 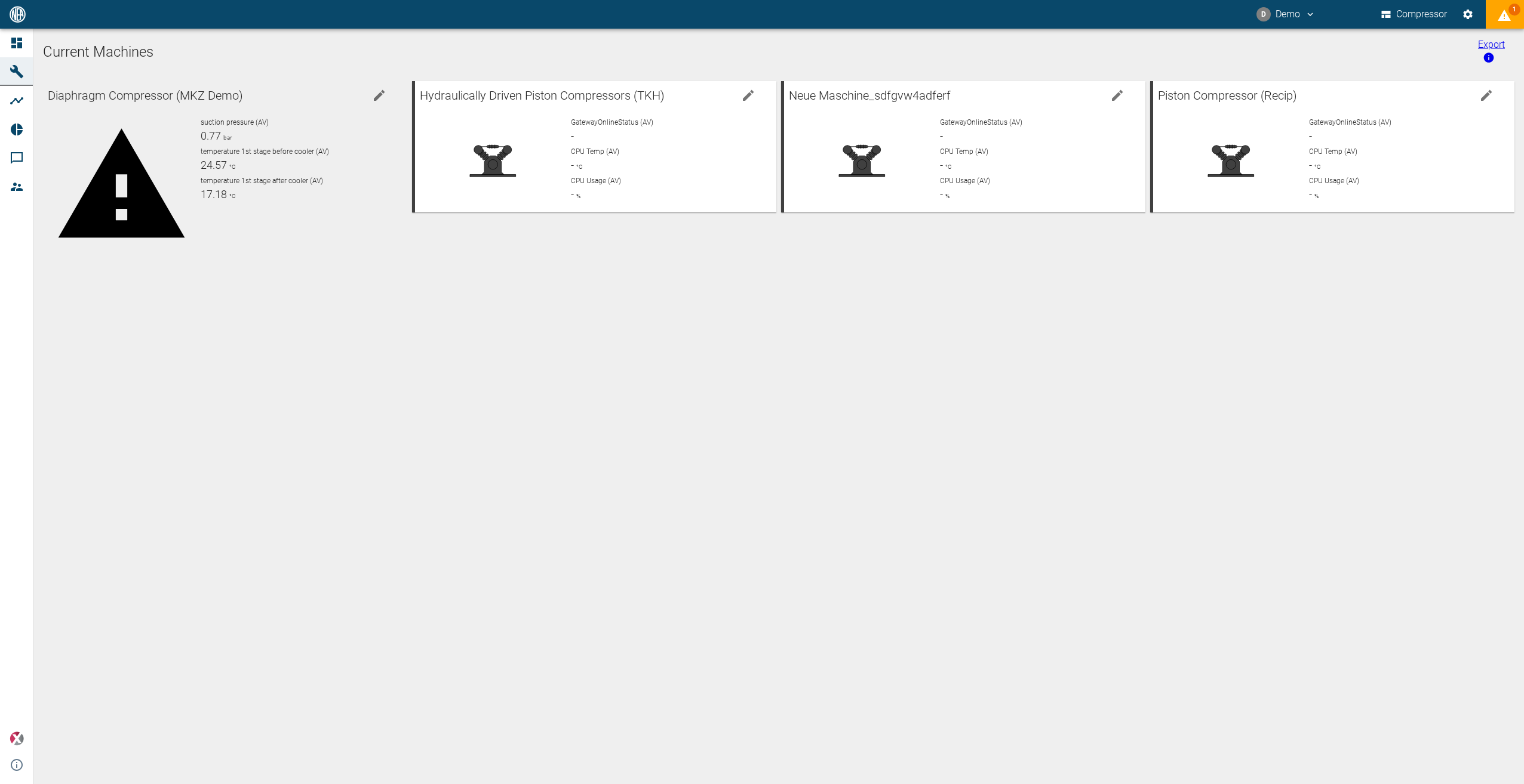 What do you see at coordinates (17, 739) in the screenshot?
I see `img: Xplore Logo` at bounding box center [17, 739].